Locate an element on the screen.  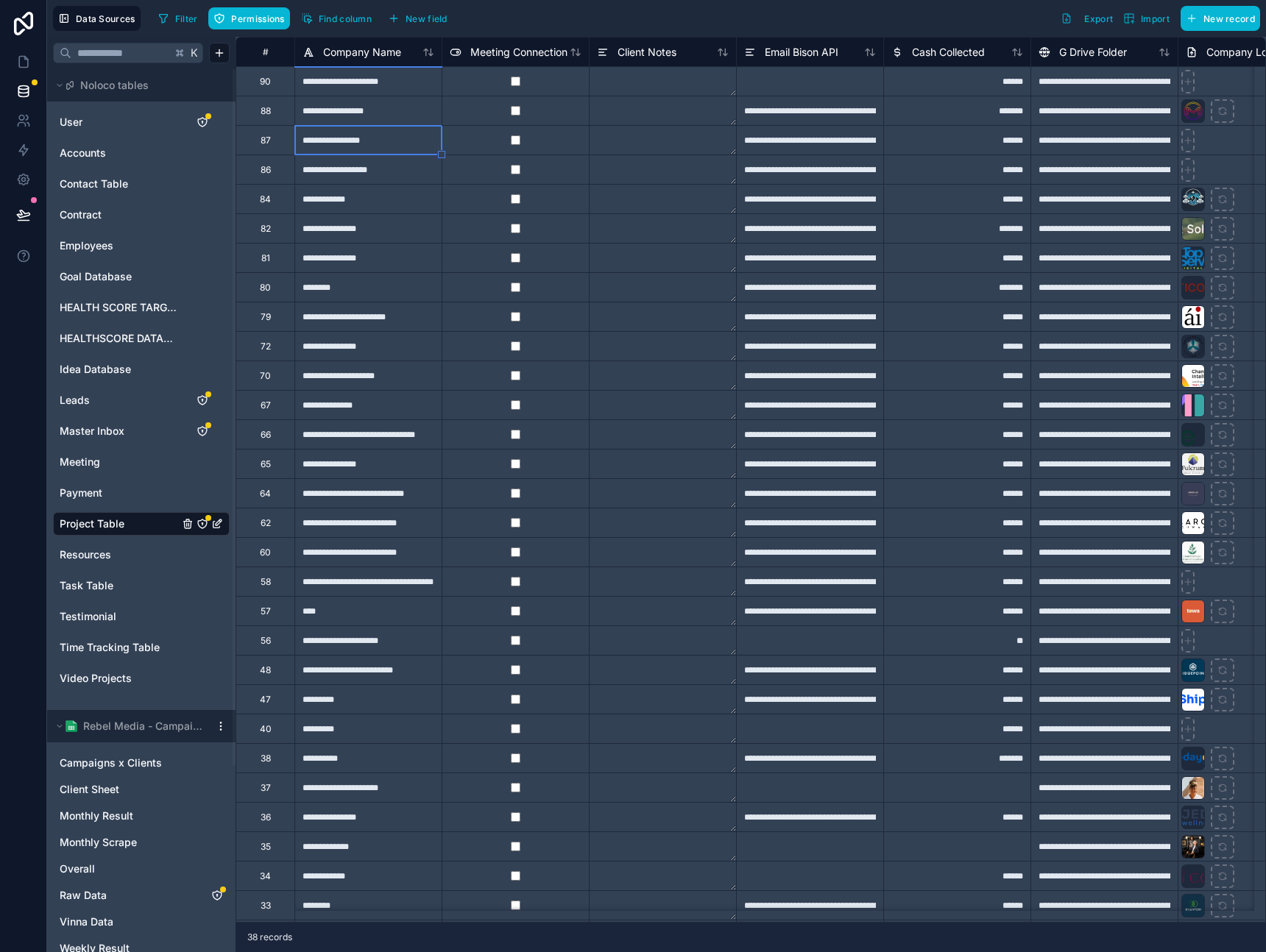
div: Goal Database is located at coordinates (141, 277).